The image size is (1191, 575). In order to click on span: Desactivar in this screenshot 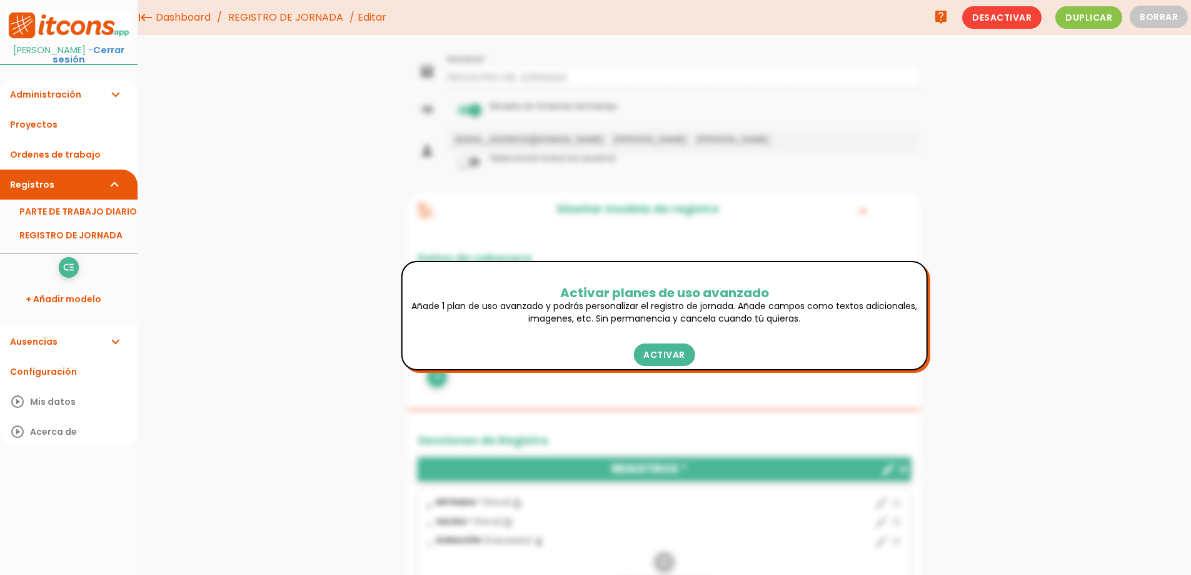, I will do `click(1002, 18)`.